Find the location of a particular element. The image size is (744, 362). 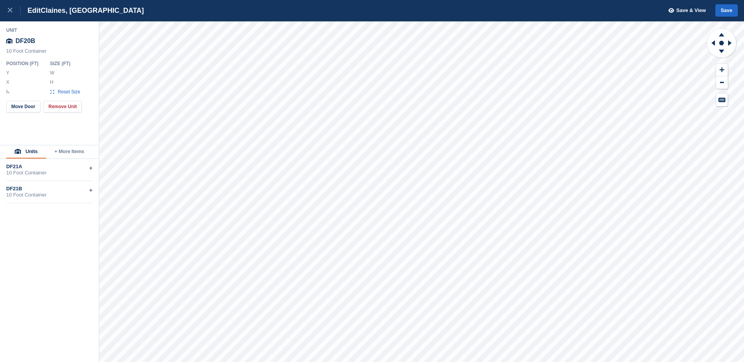

button: + More Items is located at coordinates (69, 152).